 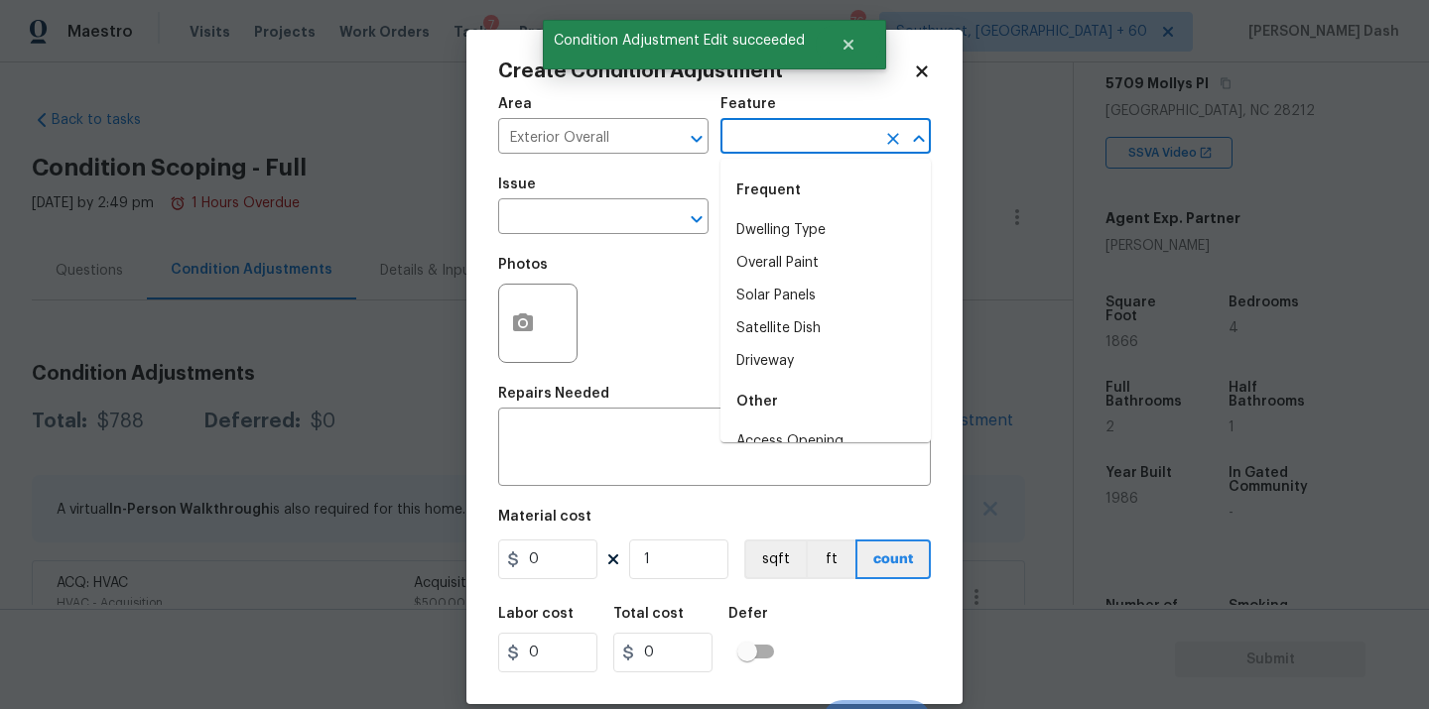 I want to click on h5: Repairs Needed, so click(x=554, y=394).